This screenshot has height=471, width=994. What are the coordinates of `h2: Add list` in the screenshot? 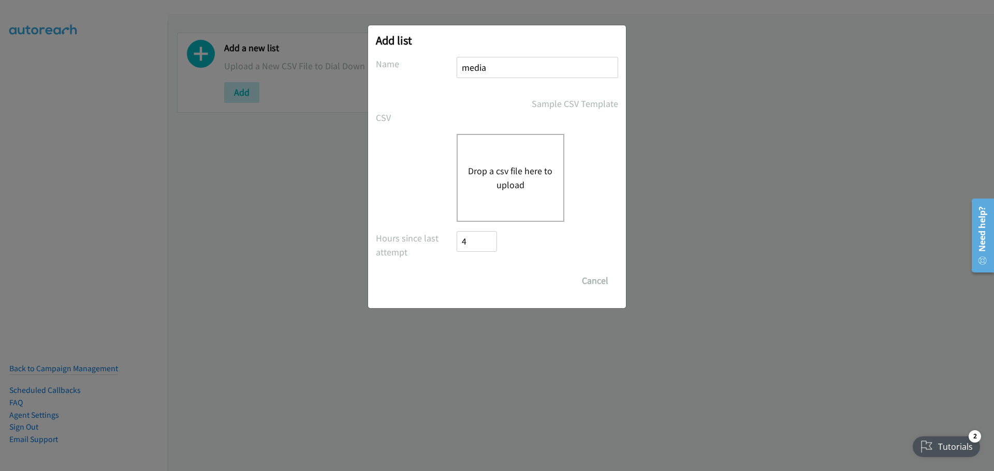 It's located at (497, 40).